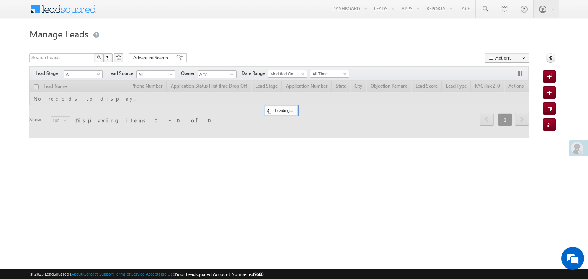 This screenshot has height=279, width=588. What do you see at coordinates (286, 74) in the screenshot?
I see `span: Modified On` at bounding box center [286, 74].